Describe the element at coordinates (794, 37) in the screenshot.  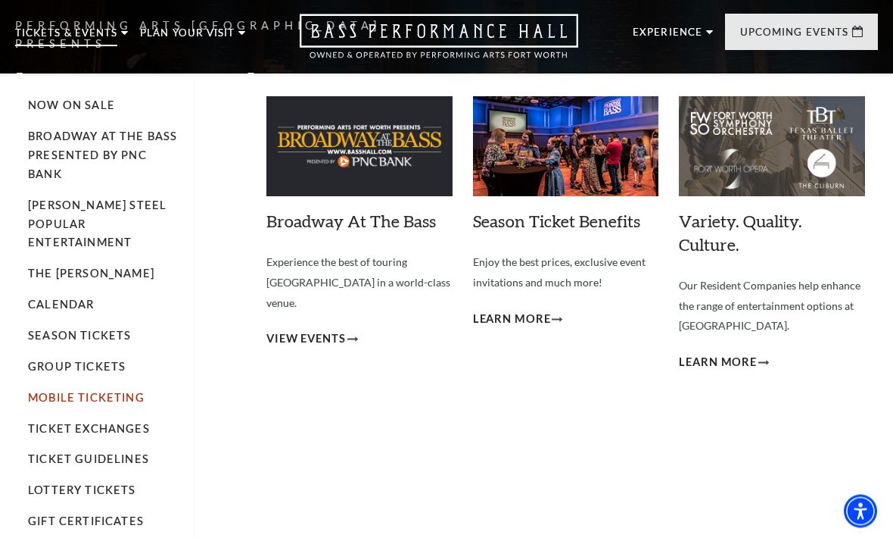
I see `p: Upcoming Events` at that location.